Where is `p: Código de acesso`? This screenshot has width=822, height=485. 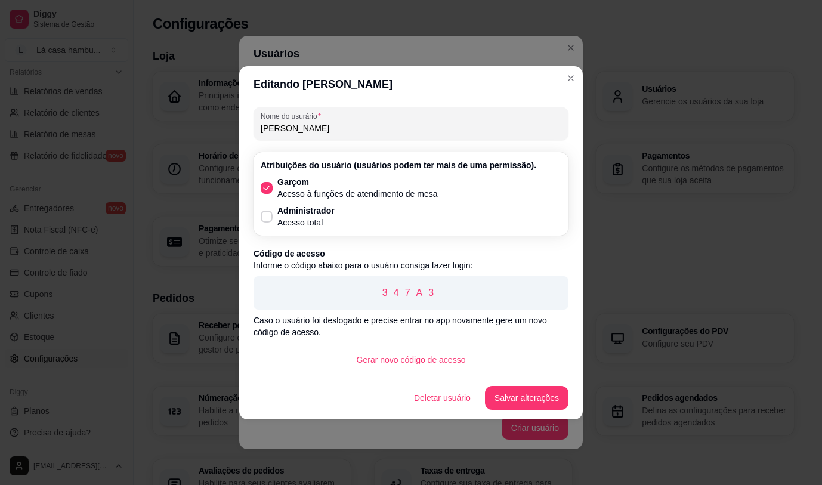
p: Código de acesso is located at coordinates (411, 253).